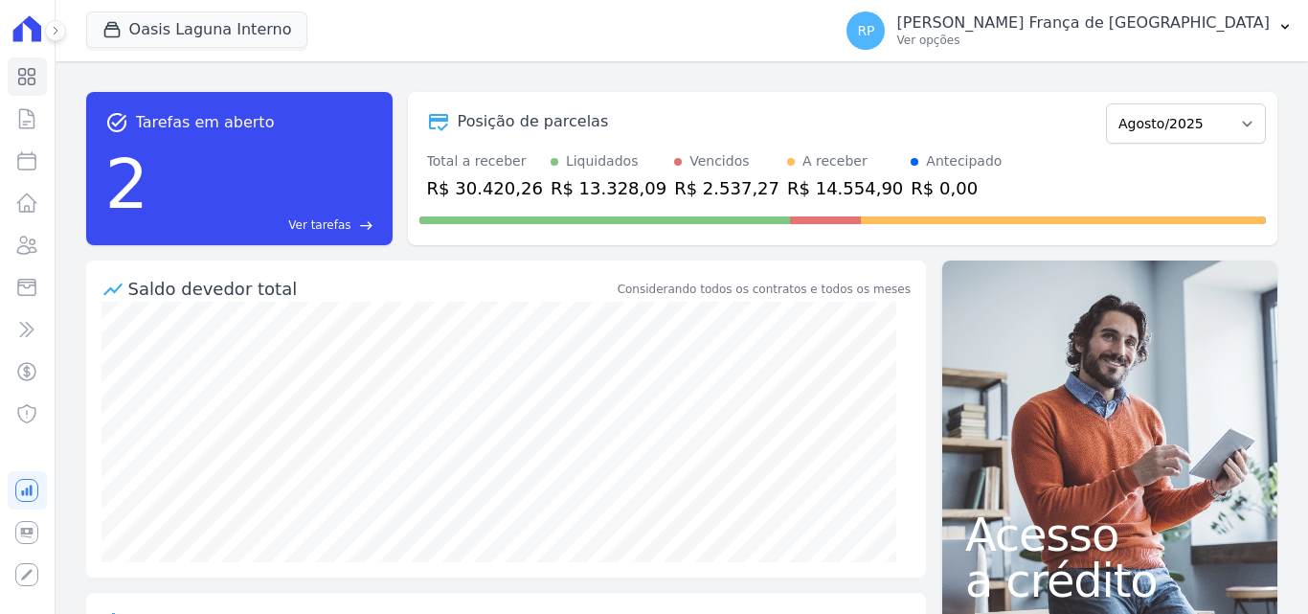 The height and width of the screenshot is (614, 1308). I want to click on div: R$ 0,00, so click(956, 188).